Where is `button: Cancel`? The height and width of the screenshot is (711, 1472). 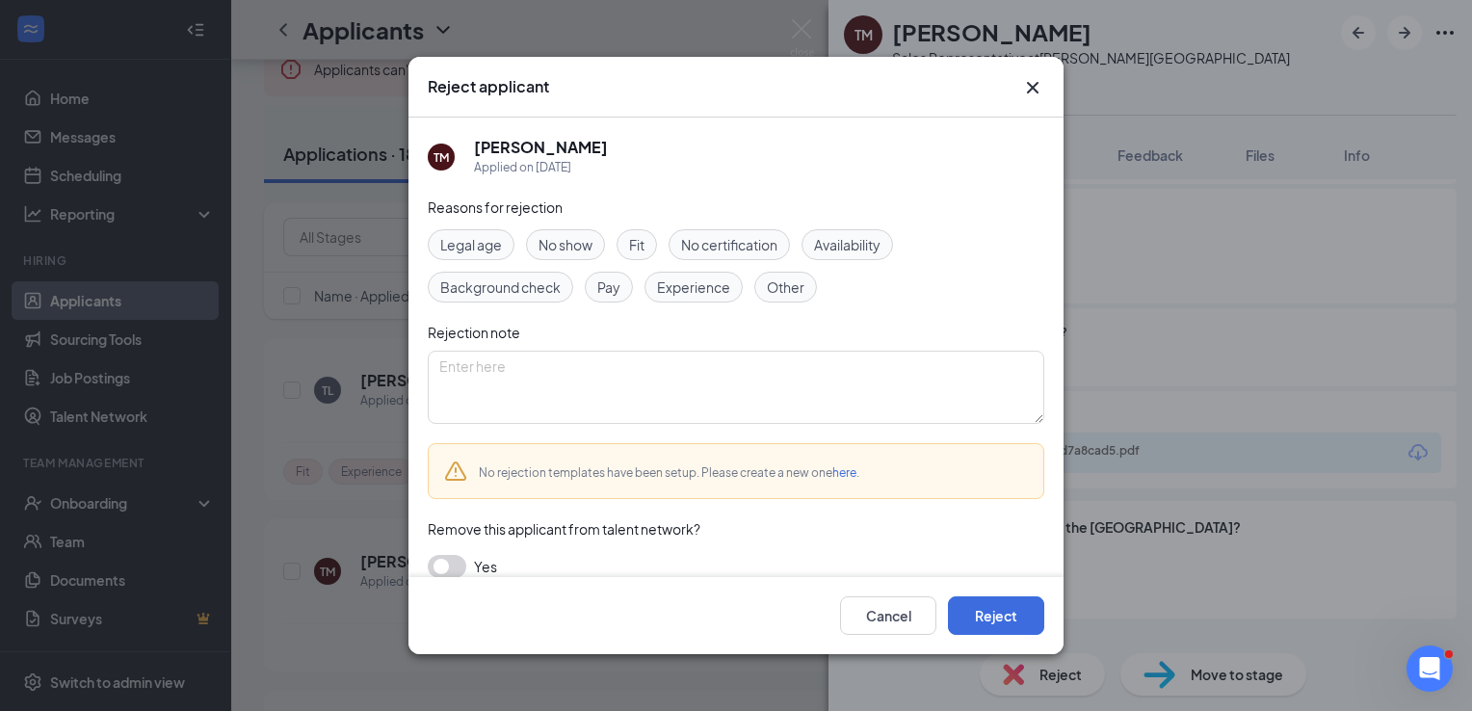
button: Cancel is located at coordinates (888, 616).